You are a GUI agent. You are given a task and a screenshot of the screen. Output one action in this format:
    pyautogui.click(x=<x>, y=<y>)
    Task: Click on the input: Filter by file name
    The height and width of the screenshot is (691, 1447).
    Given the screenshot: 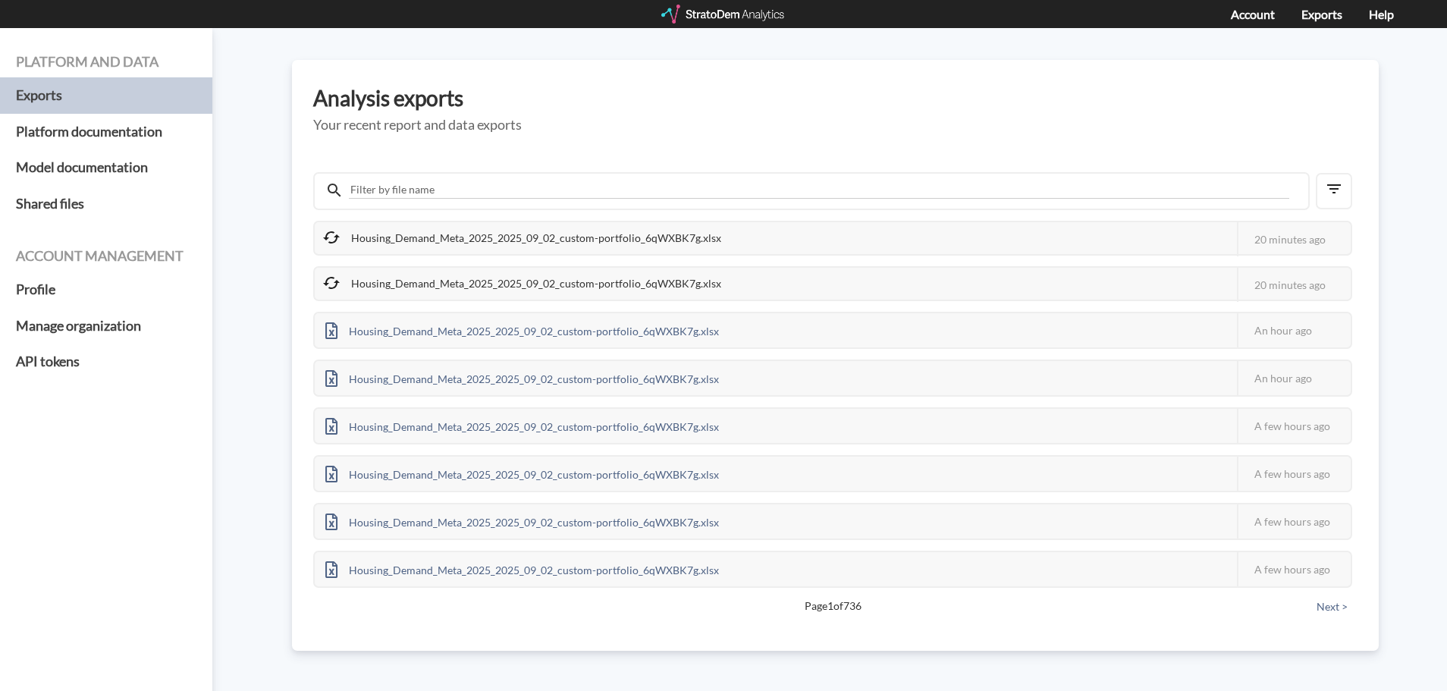 What is the action you would take?
    pyautogui.click(x=819, y=190)
    